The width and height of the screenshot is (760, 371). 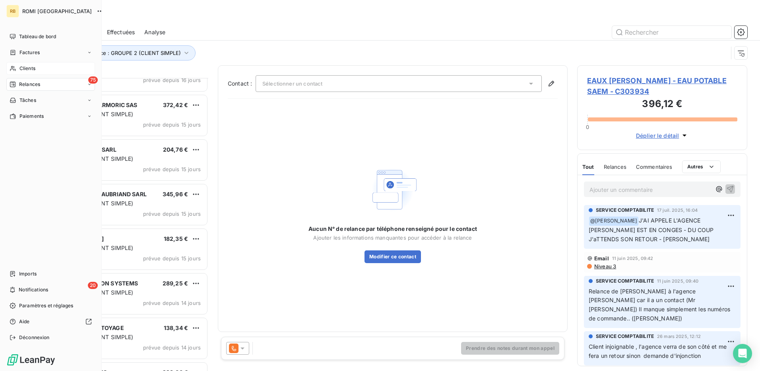 I want to click on span: 289,25 €, so click(x=175, y=283).